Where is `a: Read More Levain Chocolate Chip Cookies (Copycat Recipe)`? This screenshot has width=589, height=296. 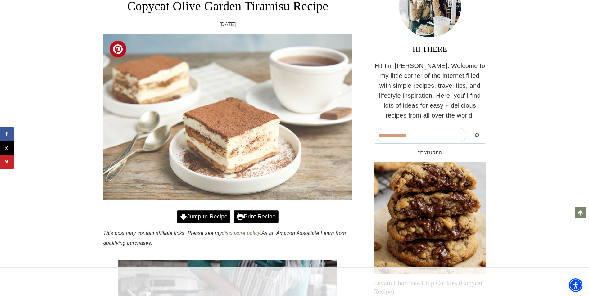 a: Read More Levain Chocolate Chip Cookies (Copycat Recipe) is located at coordinates (430, 218).